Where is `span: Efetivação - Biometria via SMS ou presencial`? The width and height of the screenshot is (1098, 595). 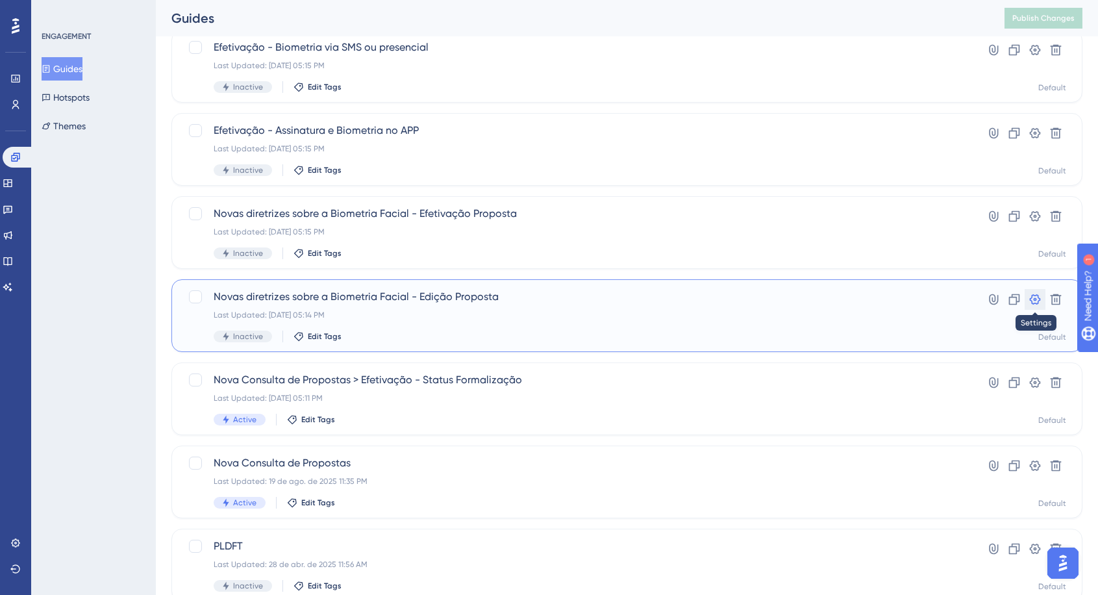 span: Efetivação - Biometria via SMS ou presencial is located at coordinates (575, 47).